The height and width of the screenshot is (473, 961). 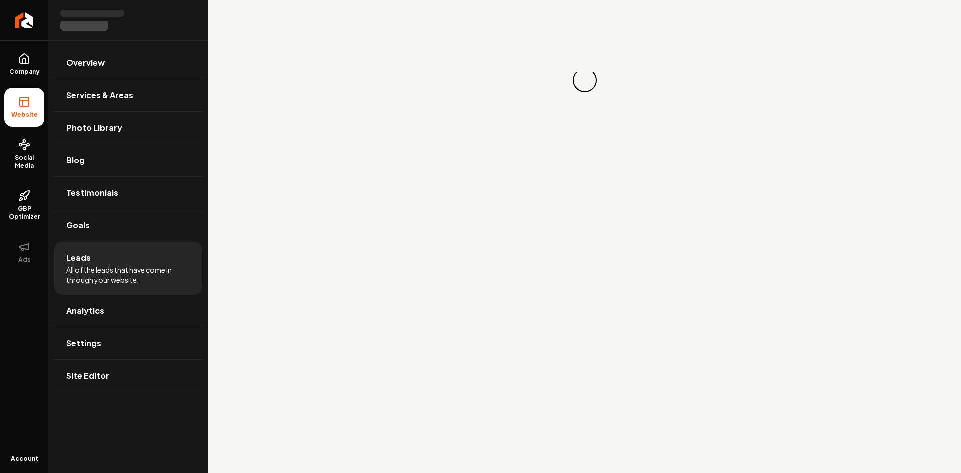 What do you see at coordinates (128, 63) in the screenshot?
I see `a: Overview` at bounding box center [128, 63].